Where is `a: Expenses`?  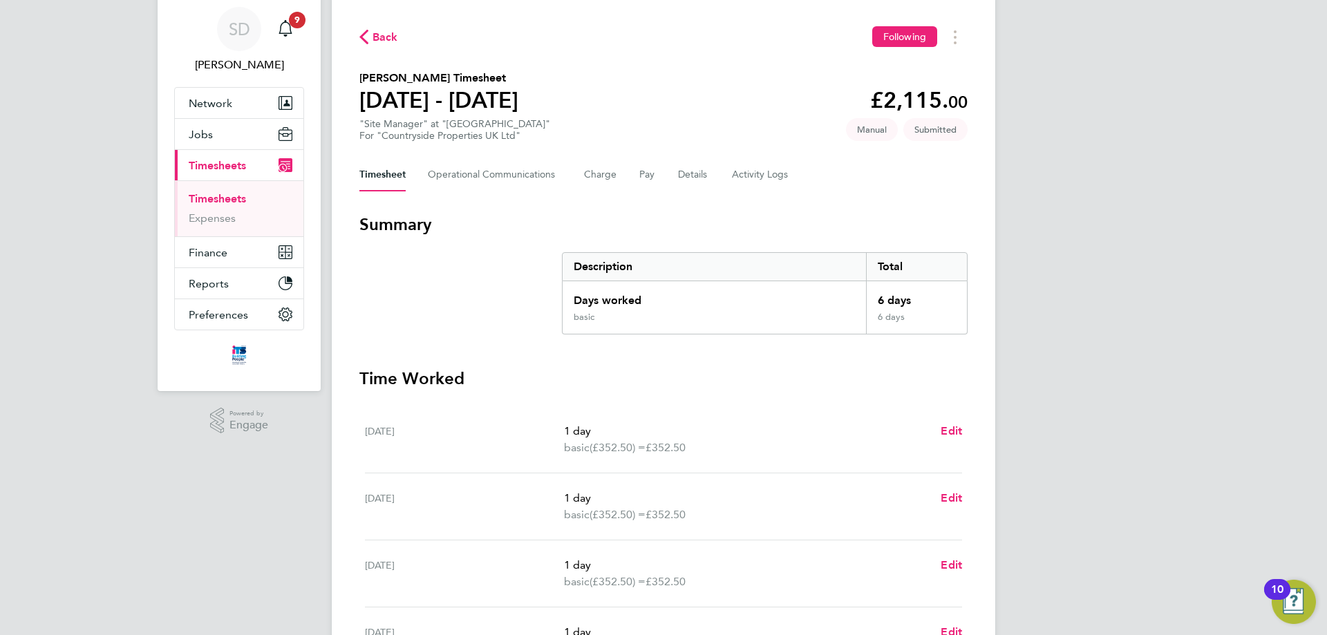 a: Expenses is located at coordinates (212, 218).